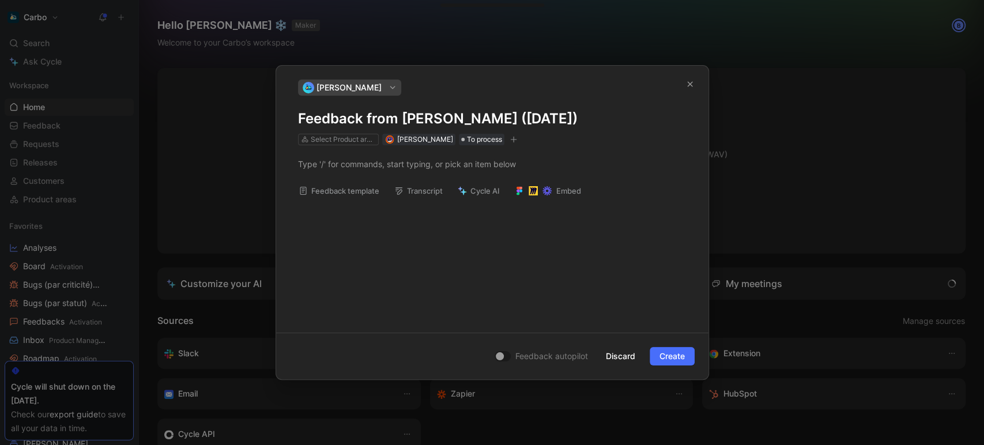 The image size is (984, 445). Describe the element at coordinates (620, 356) in the screenshot. I see `span: Discard` at that location.